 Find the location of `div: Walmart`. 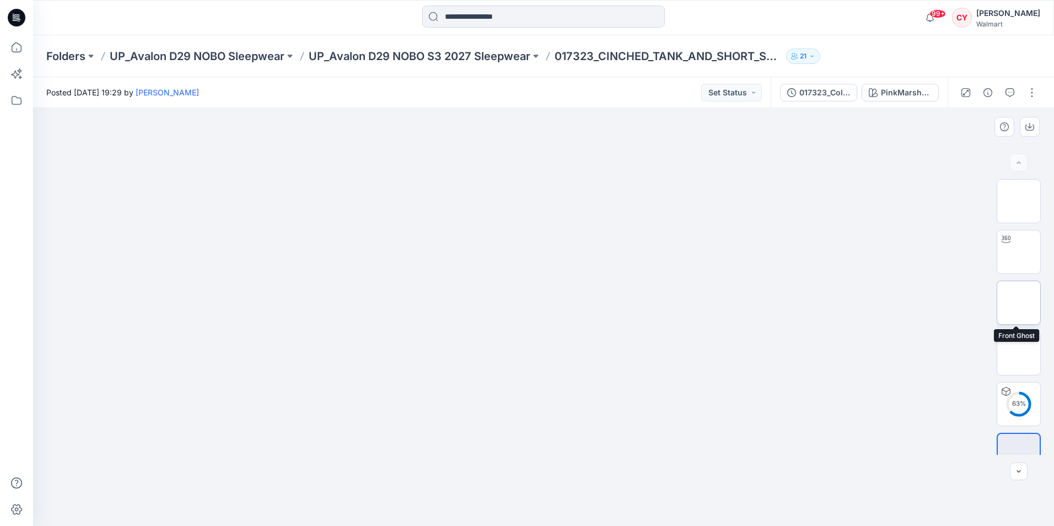

div: Walmart is located at coordinates (1008, 24).